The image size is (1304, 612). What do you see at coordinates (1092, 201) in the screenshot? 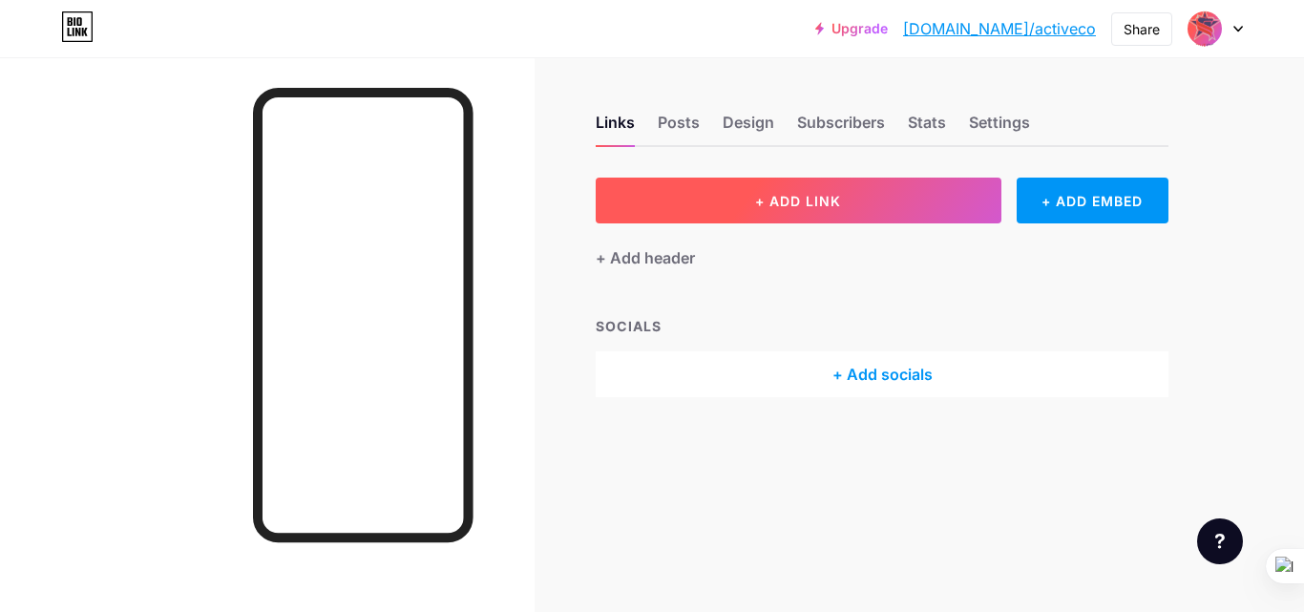
I see `div: + ADD EMBED` at bounding box center [1092, 201].